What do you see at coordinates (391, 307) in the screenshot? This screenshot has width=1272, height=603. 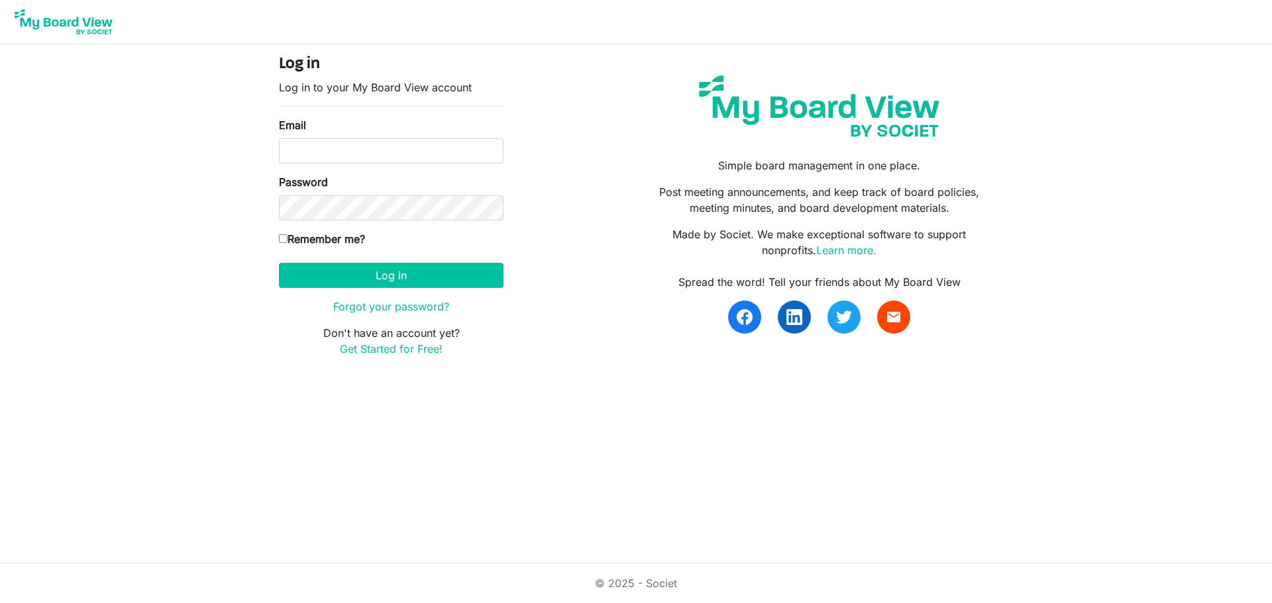 I see `a: Forgot your password?` at bounding box center [391, 307].